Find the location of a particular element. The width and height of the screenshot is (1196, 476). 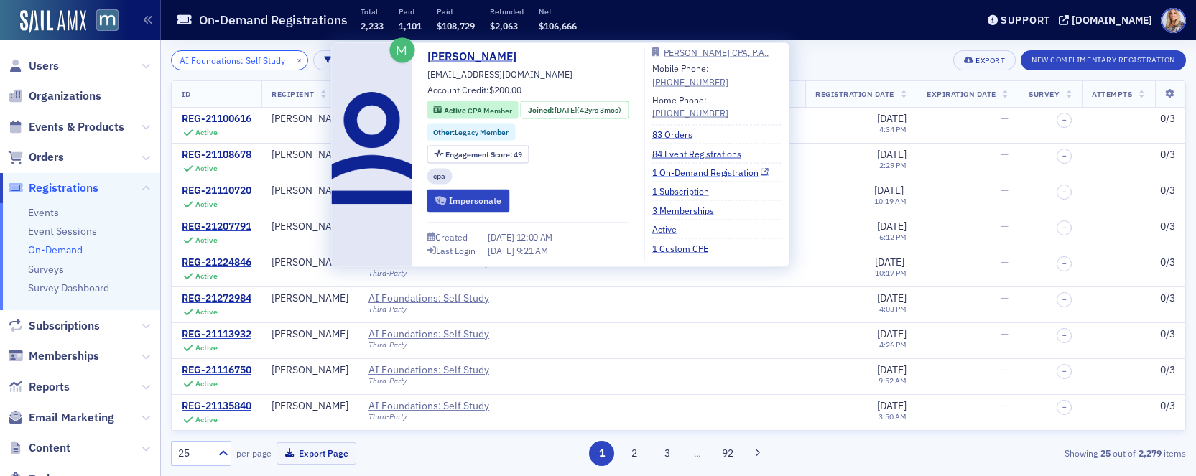

span: Registrations is located at coordinates (63, 188).